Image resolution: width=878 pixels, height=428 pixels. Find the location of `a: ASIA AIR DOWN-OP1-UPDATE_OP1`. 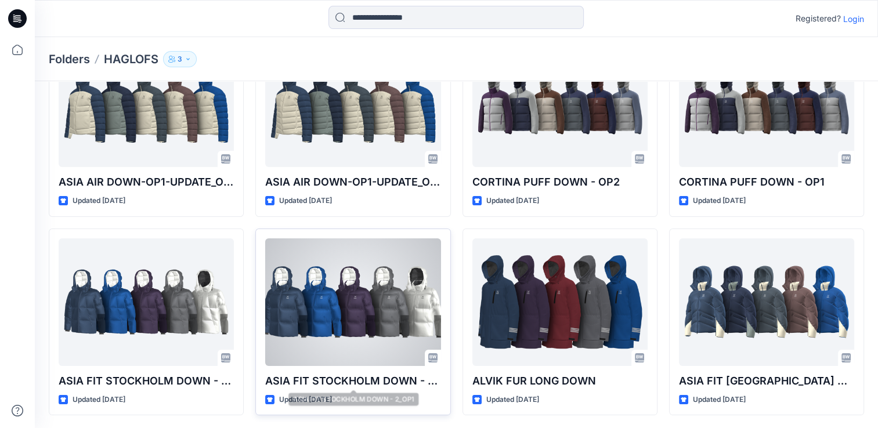

a: ASIA AIR DOWN-OP1-UPDATE_OP1 is located at coordinates (353, 103).